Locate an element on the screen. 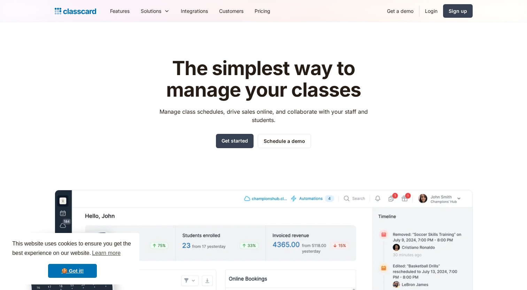 This screenshot has height=290, width=527. a: Schedule a demo is located at coordinates (284, 141).